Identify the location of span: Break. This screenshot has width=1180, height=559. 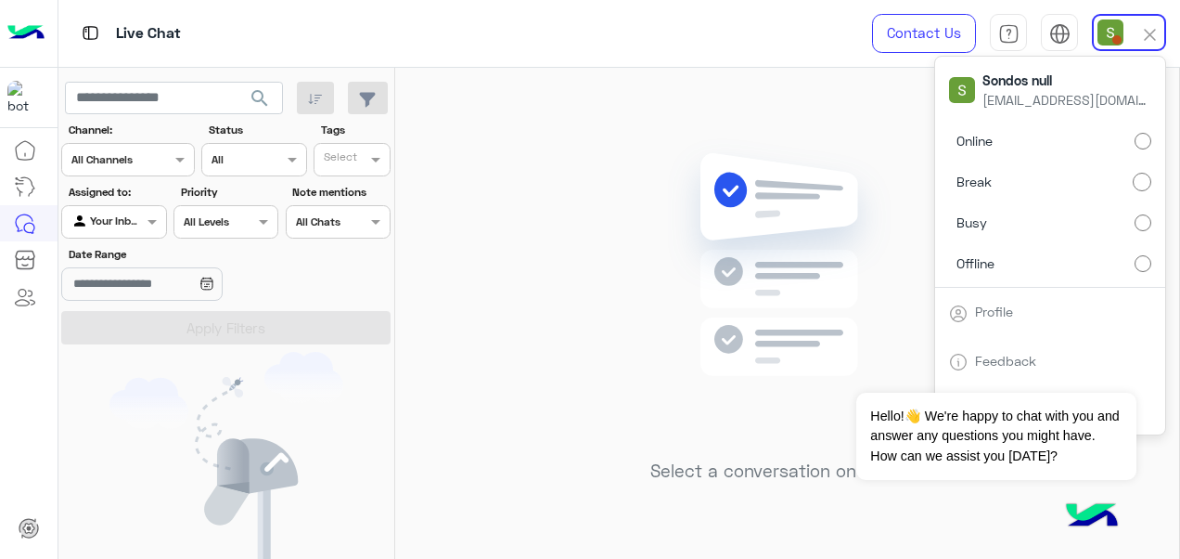
(974, 181).